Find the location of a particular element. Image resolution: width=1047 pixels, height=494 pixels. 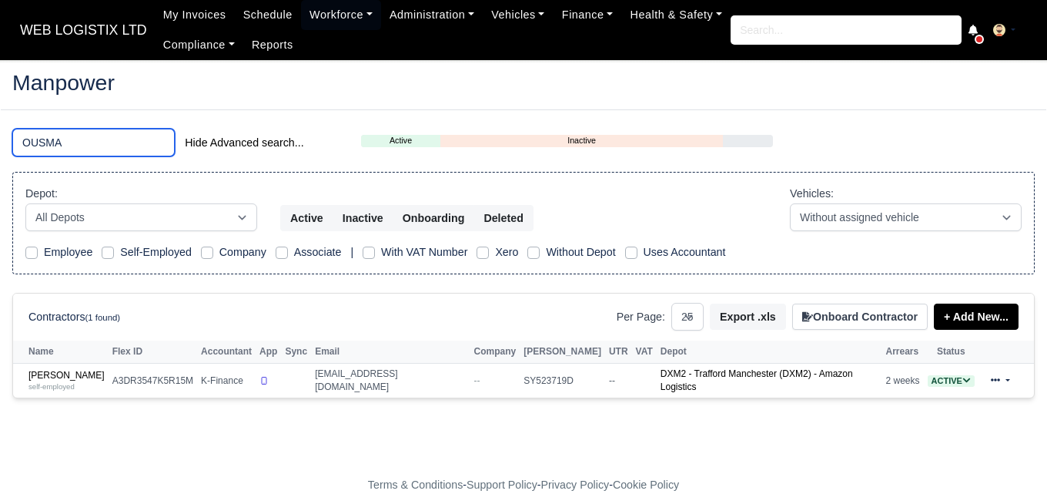

label: Without Depot is located at coordinates (581, 252).